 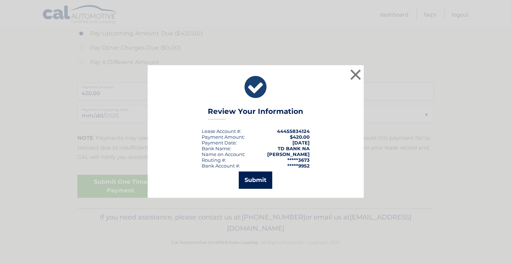 I want to click on div: Routing #:, so click(x=214, y=160).